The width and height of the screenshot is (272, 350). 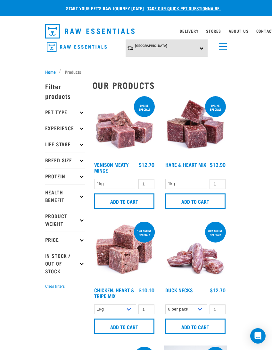 I want to click on div: $13.90, so click(x=218, y=165).